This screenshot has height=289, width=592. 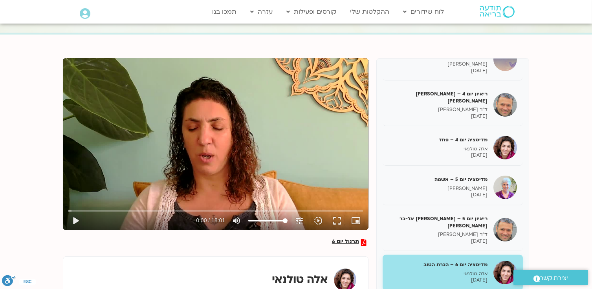 I want to click on img: מדיטציה יום 5 – אשמה, so click(x=505, y=187).